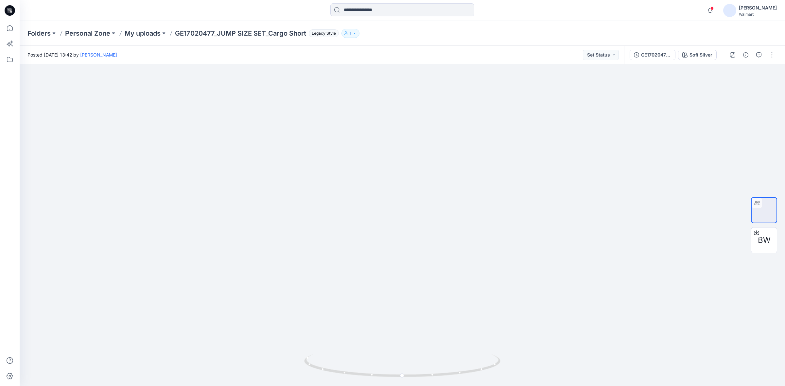 The width and height of the screenshot is (785, 386). I want to click on button: Legacy Style, so click(322, 33).